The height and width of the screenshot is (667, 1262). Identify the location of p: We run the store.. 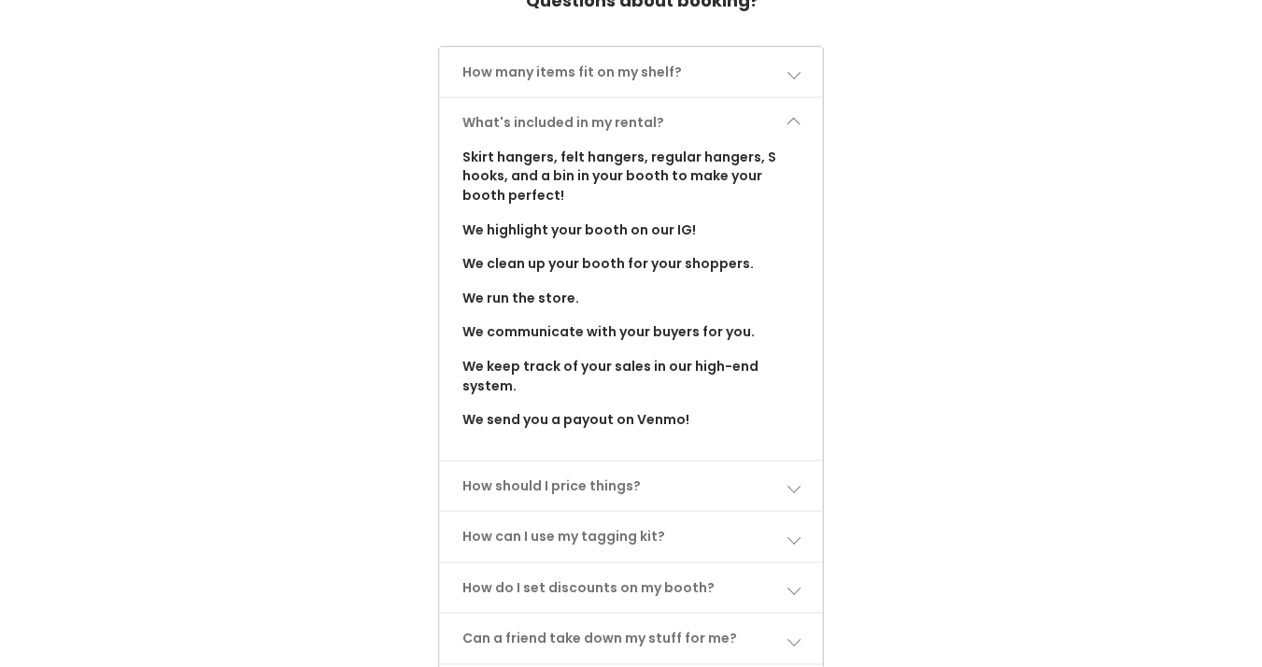
(631, 298).